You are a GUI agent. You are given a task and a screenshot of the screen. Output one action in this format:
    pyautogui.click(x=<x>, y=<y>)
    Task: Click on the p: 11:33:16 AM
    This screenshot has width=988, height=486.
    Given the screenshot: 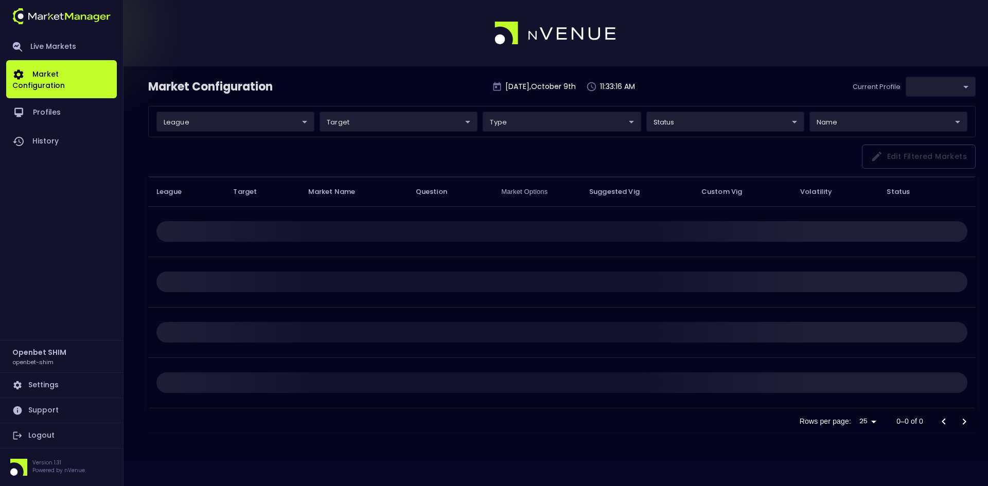 What is the action you would take?
    pyautogui.click(x=617, y=86)
    